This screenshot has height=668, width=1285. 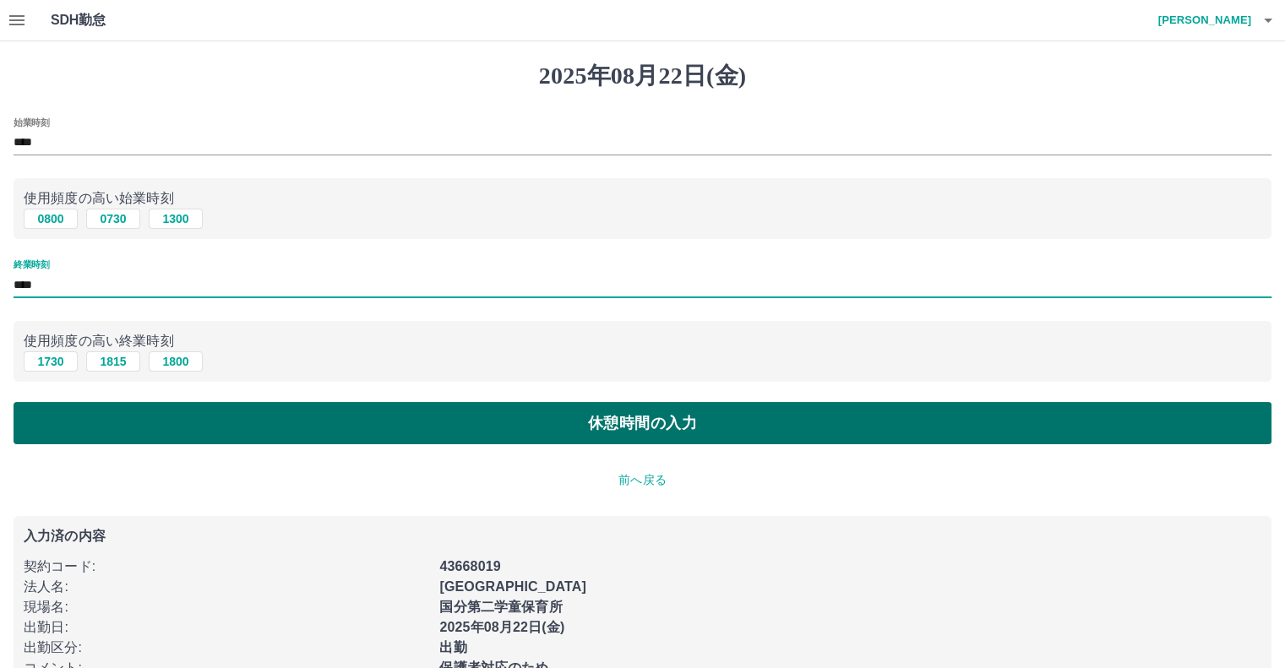 I want to click on p: 法人名 :, so click(x=226, y=587).